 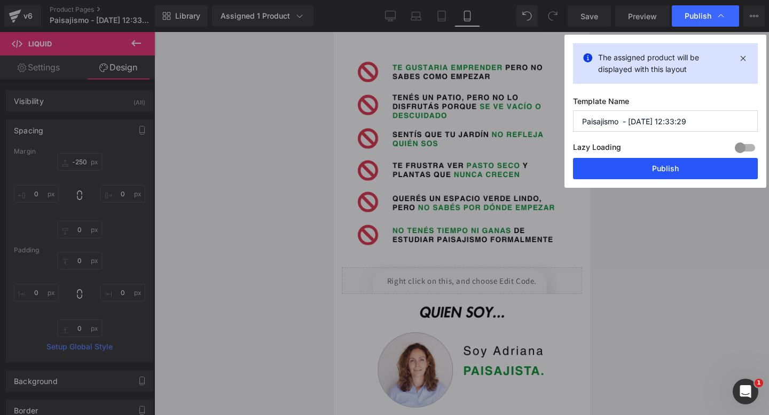 I want to click on label: Lazy Loading, so click(x=597, y=149).